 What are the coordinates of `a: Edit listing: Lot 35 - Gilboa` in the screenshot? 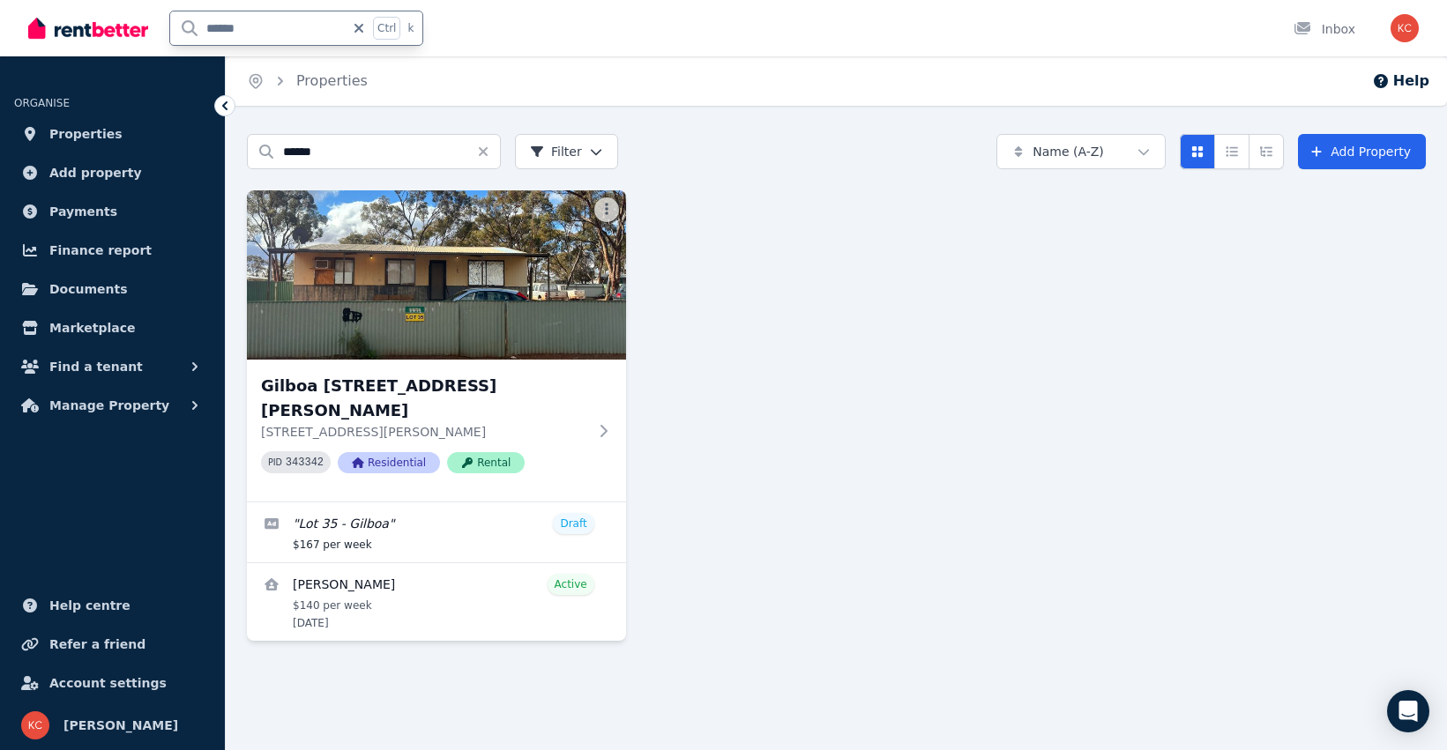 It's located at (437, 533).